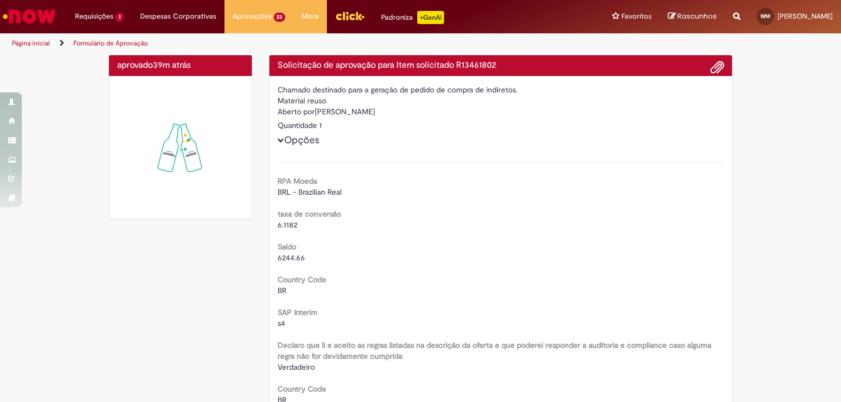 This screenshot has width=841, height=402. What do you see at coordinates (287, 247) in the screenshot?
I see `b: Saldo` at bounding box center [287, 247].